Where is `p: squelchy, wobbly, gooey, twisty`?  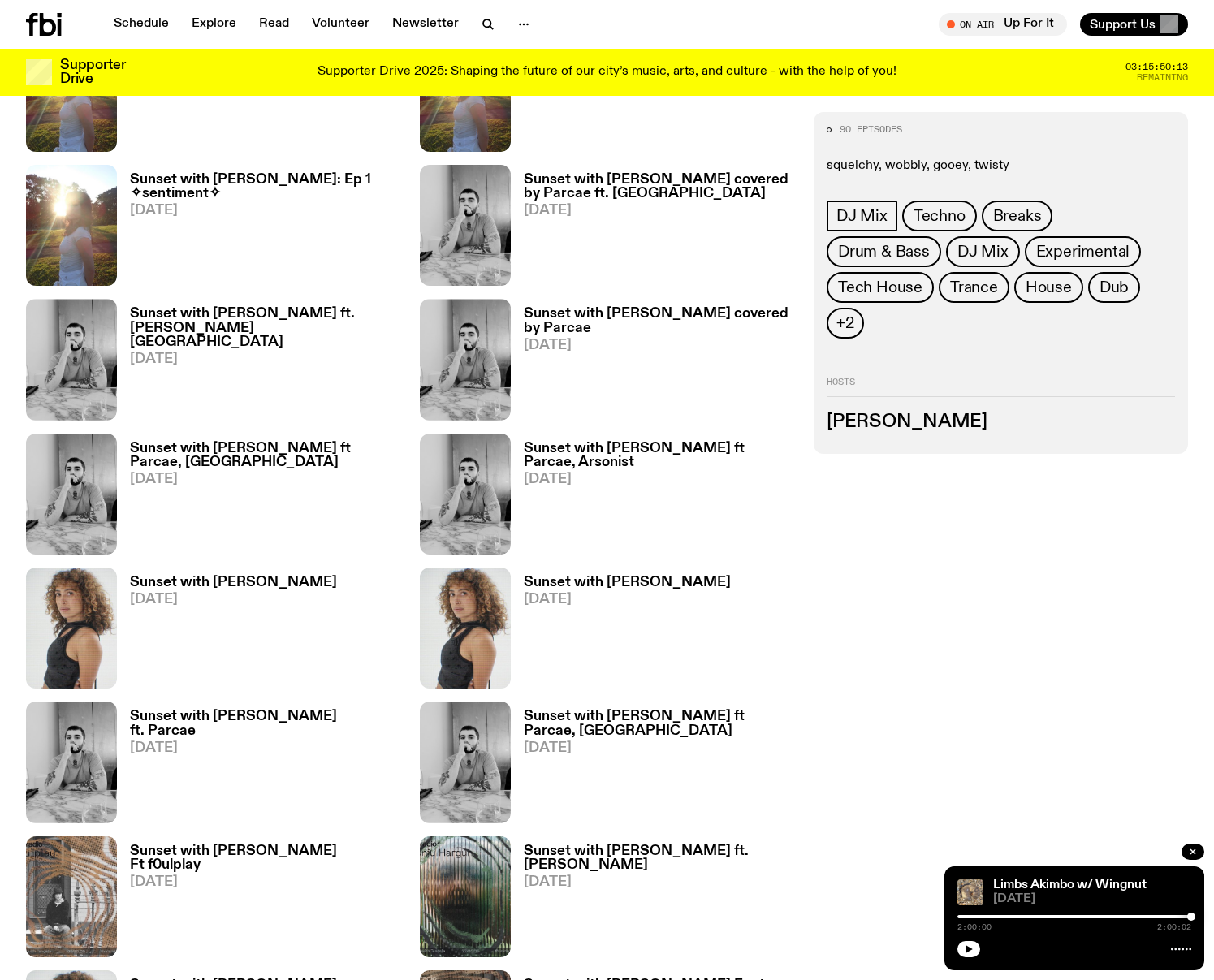 p: squelchy, wobbly, gooey, twisty is located at coordinates (1000, 165).